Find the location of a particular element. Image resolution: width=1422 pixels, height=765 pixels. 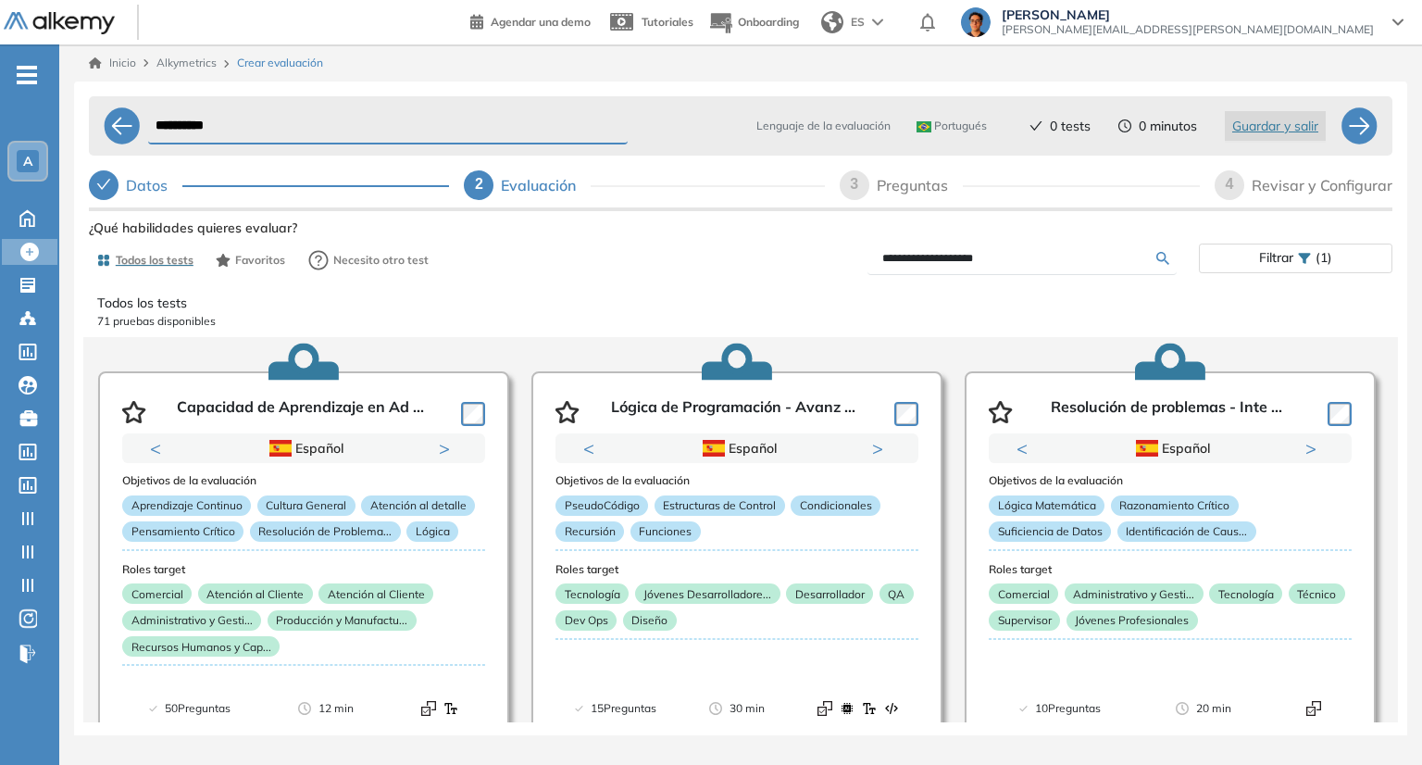

span: (1) is located at coordinates (1324, 257).